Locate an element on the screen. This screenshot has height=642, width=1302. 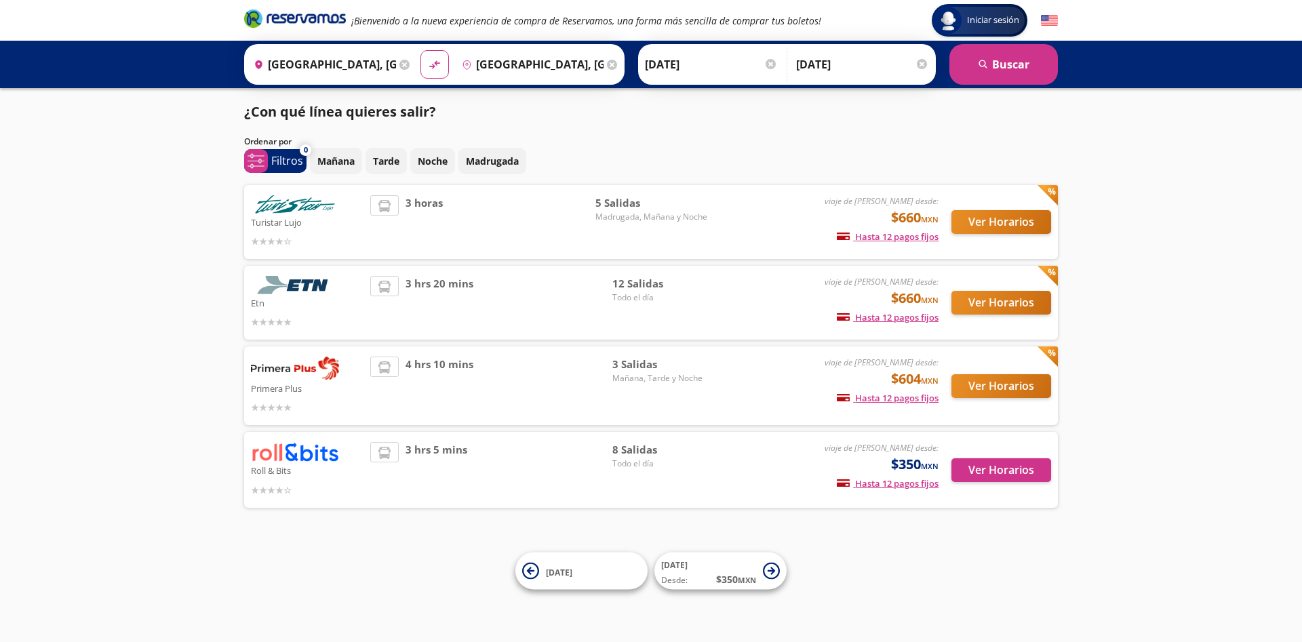
button: Tarde is located at coordinates (386, 161).